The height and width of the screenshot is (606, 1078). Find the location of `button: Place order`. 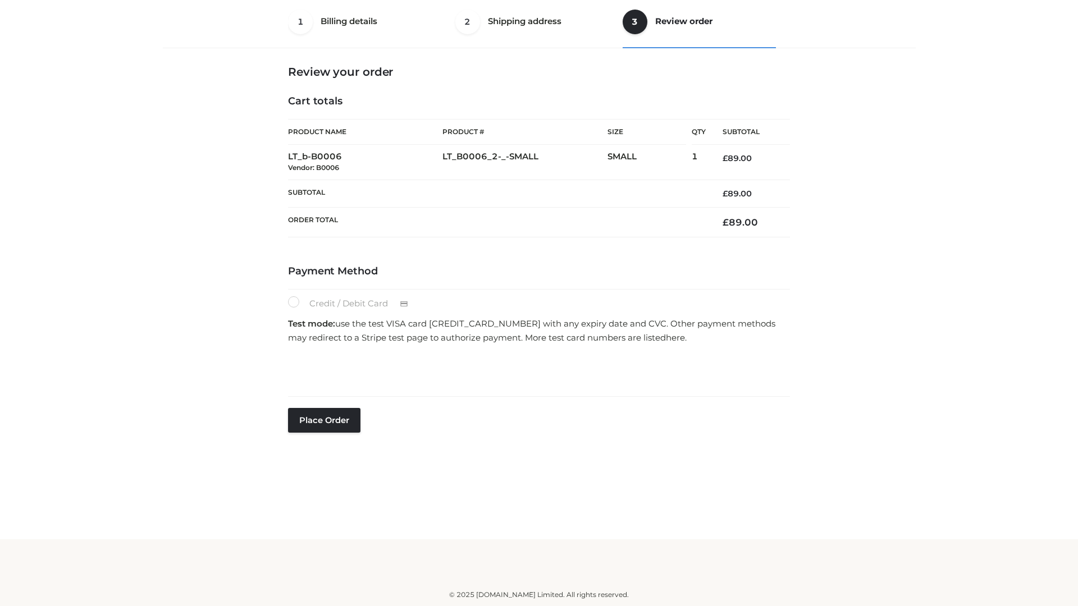

button: Place order is located at coordinates (324, 421).